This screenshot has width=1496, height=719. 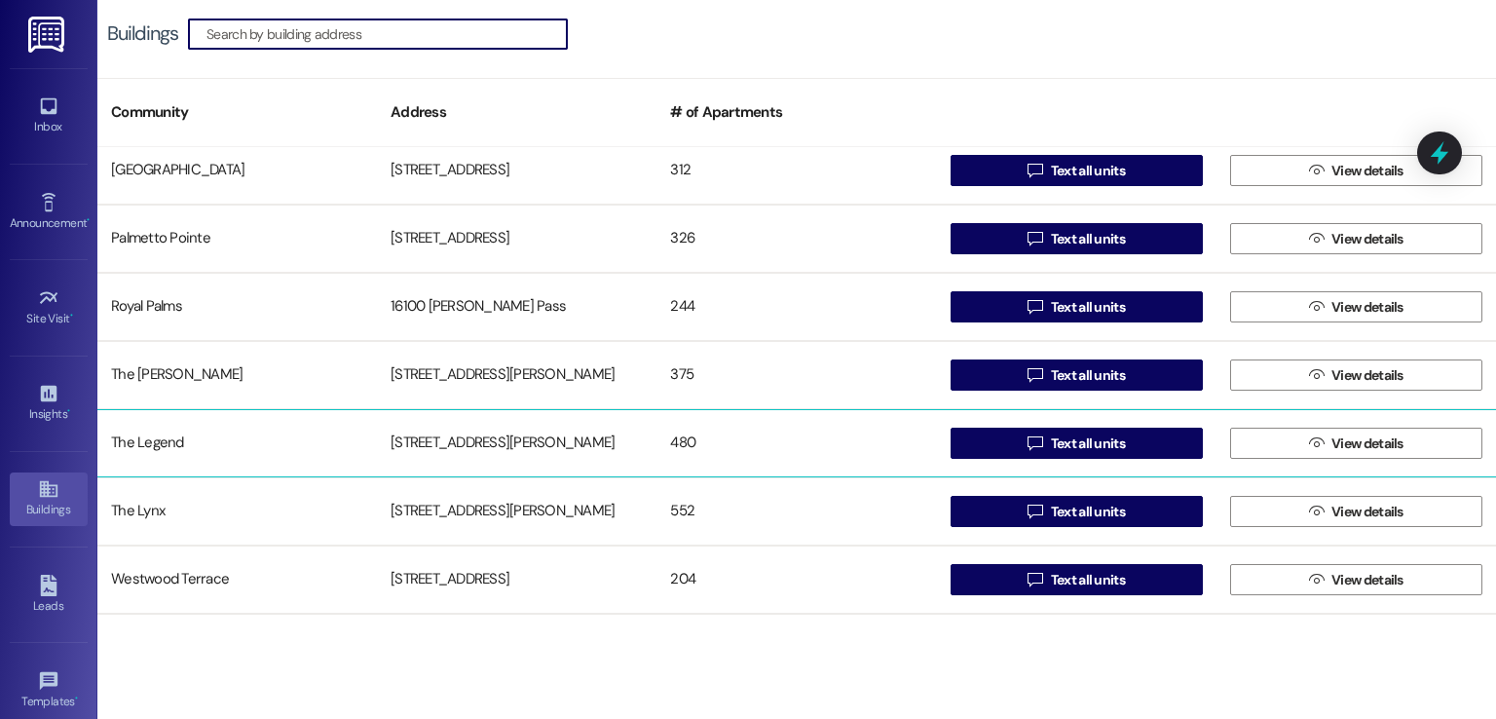 What do you see at coordinates (49, 116) in the screenshot?
I see `a: Inbox` at bounding box center [49, 116].